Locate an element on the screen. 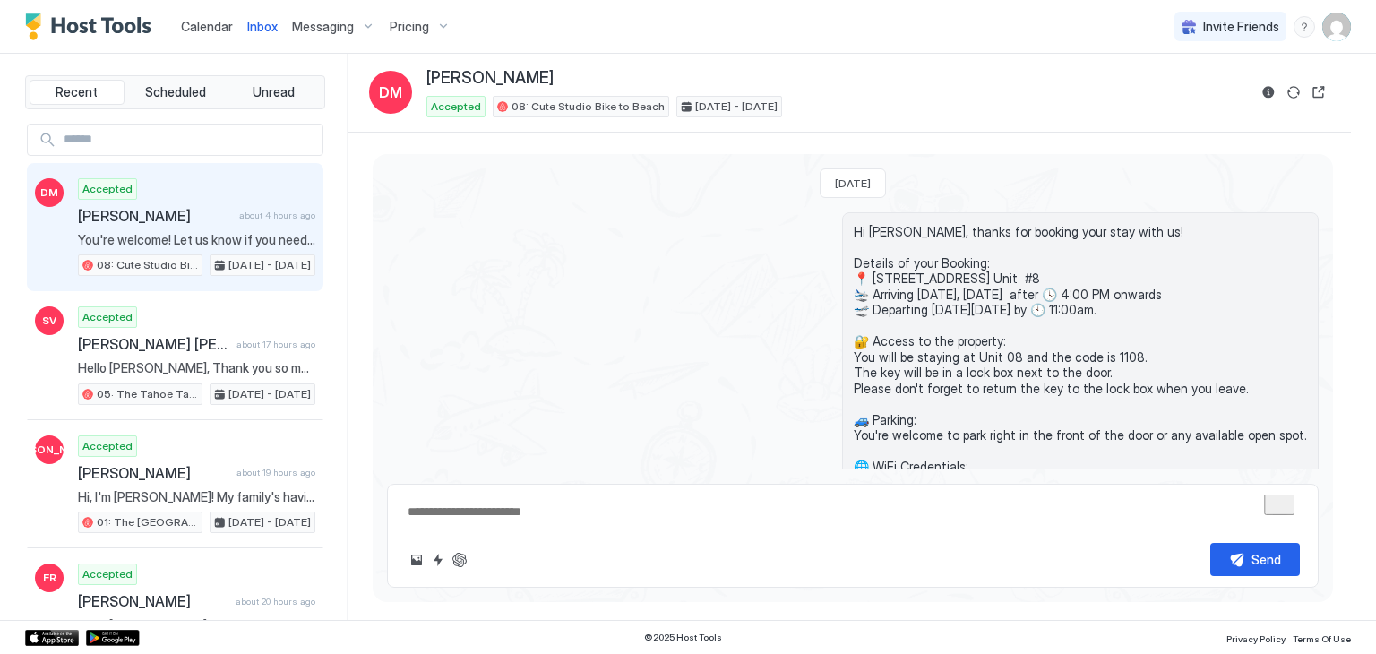 Image resolution: width=1376 pixels, height=654 pixels. span: Invite Friends is located at coordinates (1241, 27).